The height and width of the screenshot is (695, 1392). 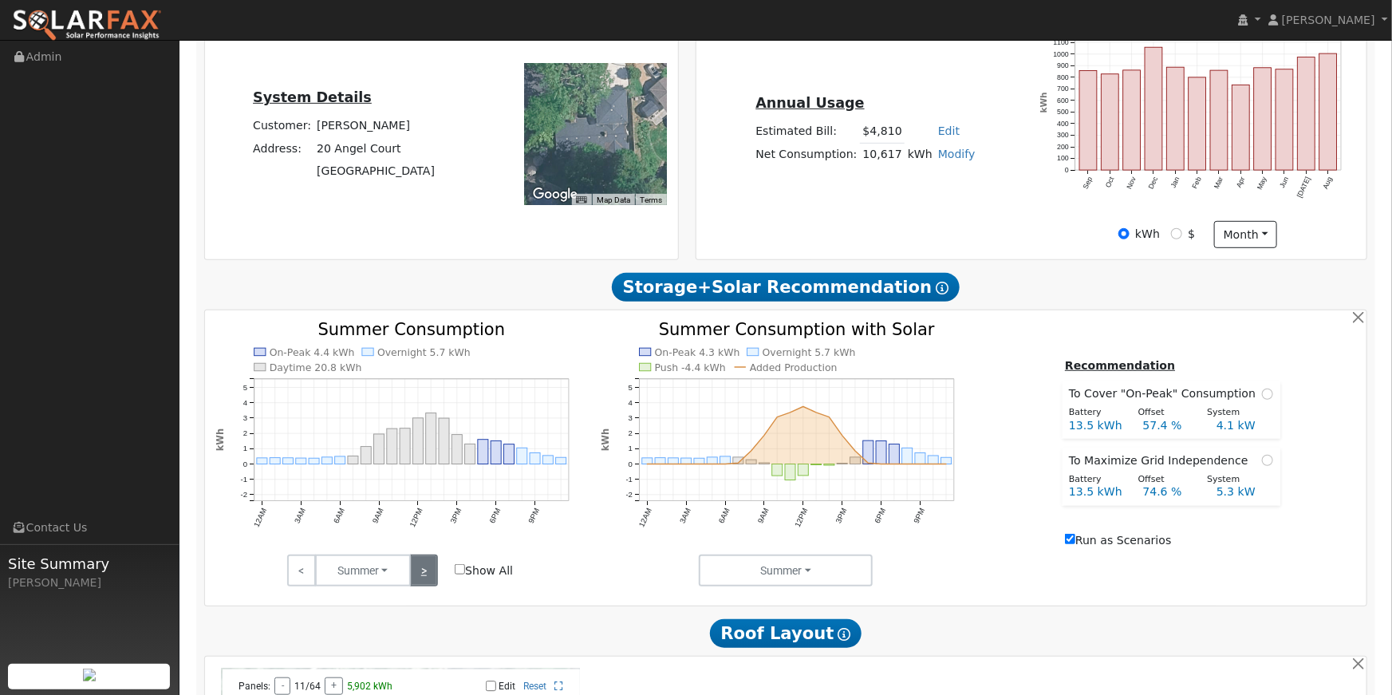 What do you see at coordinates (1063, 124) in the screenshot?
I see `text: 400` at bounding box center [1063, 124].